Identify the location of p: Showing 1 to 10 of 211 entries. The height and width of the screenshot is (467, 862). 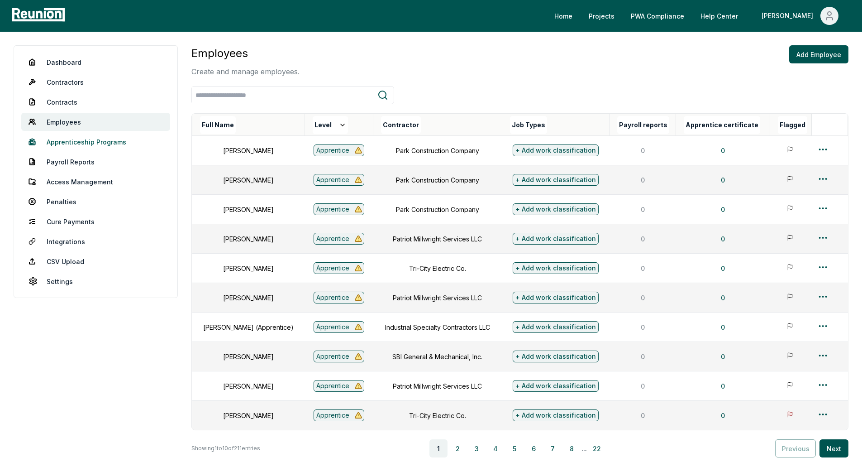
(226, 448).